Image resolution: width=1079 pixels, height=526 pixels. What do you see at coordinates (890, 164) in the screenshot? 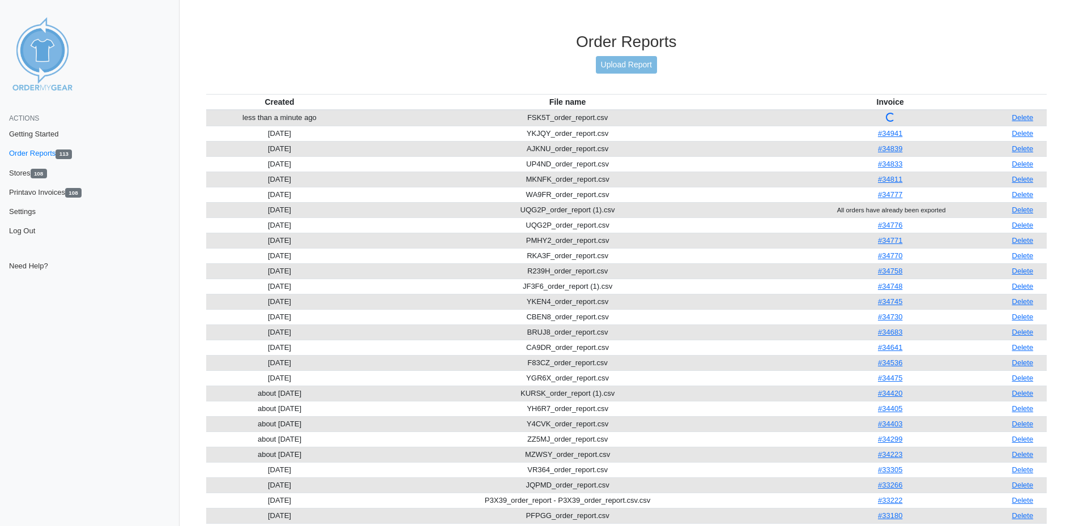
I see `a: #34833` at bounding box center [890, 164].